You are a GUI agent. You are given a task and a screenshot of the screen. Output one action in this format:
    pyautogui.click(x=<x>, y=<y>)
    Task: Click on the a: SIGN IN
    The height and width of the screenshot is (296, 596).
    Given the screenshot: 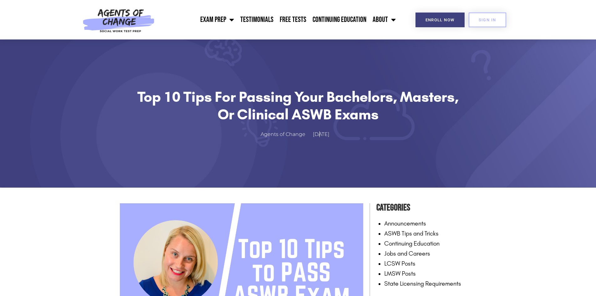 What is the action you would take?
    pyautogui.click(x=487, y=20)
    